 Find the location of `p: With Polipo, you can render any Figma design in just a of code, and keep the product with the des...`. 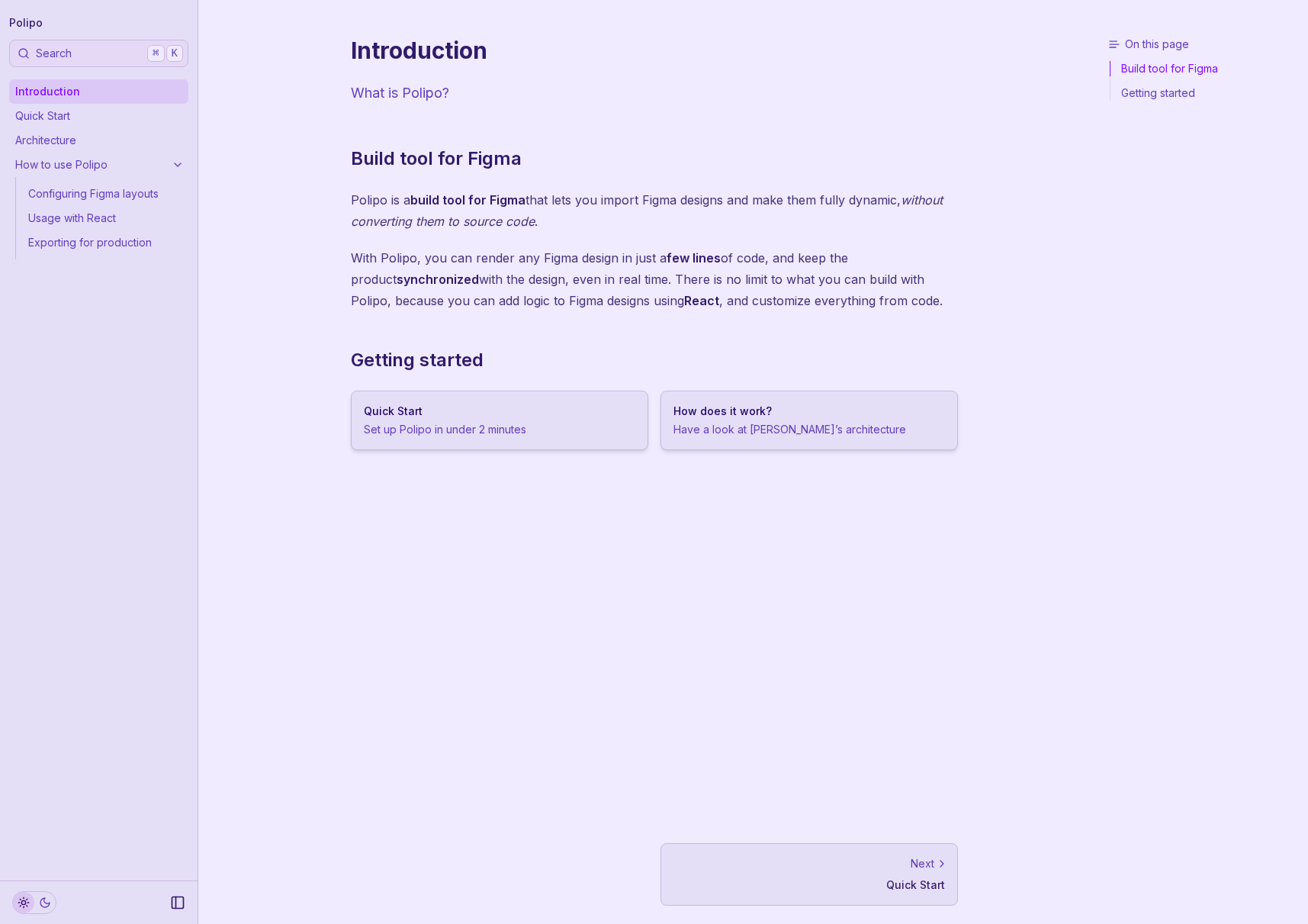

p: With Polipo, you can render any Figma design in just a of code, and keep the product with the des... is located at coordinates (655, 279).